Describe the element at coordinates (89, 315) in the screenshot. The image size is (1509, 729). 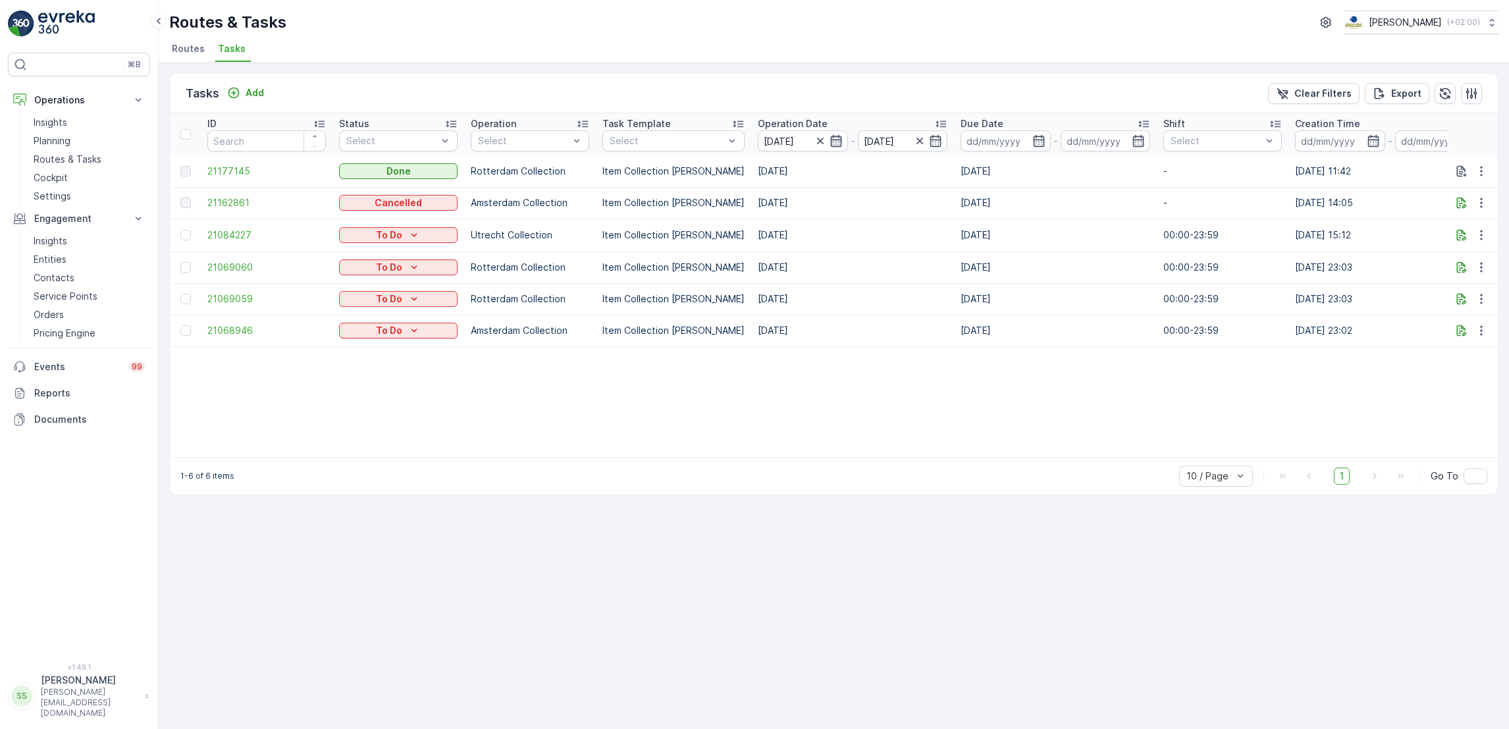
I see `a: Orders` at that location.